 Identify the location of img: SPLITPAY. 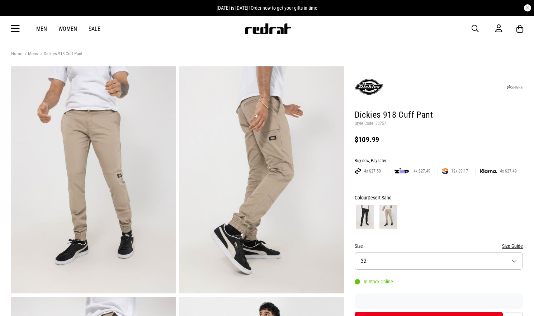
(445, 171).